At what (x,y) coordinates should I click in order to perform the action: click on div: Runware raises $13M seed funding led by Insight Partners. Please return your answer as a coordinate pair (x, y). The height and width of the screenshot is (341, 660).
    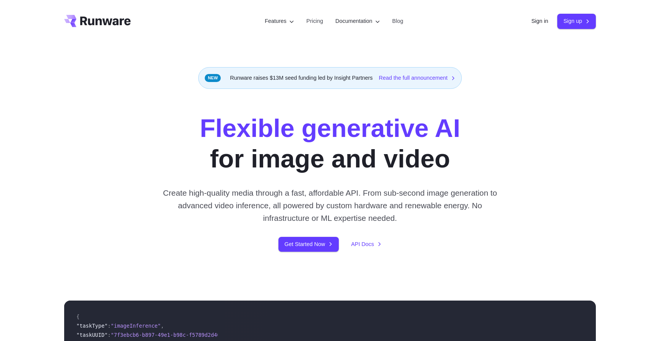
    Looking at the image, I should click on (330, 78).